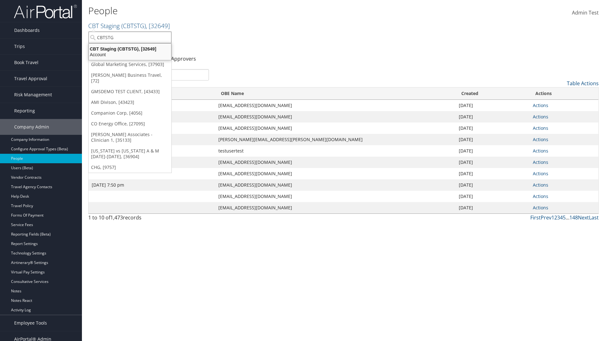 This screenshot has height=341, width=605. What do you see at coordinates (31, 323) in the screenshot?
I see `span: Employee Tools` at bounding box center [31, 323].